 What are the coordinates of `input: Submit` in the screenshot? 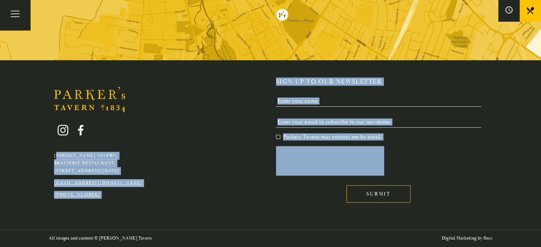 It's located at (378, 194).